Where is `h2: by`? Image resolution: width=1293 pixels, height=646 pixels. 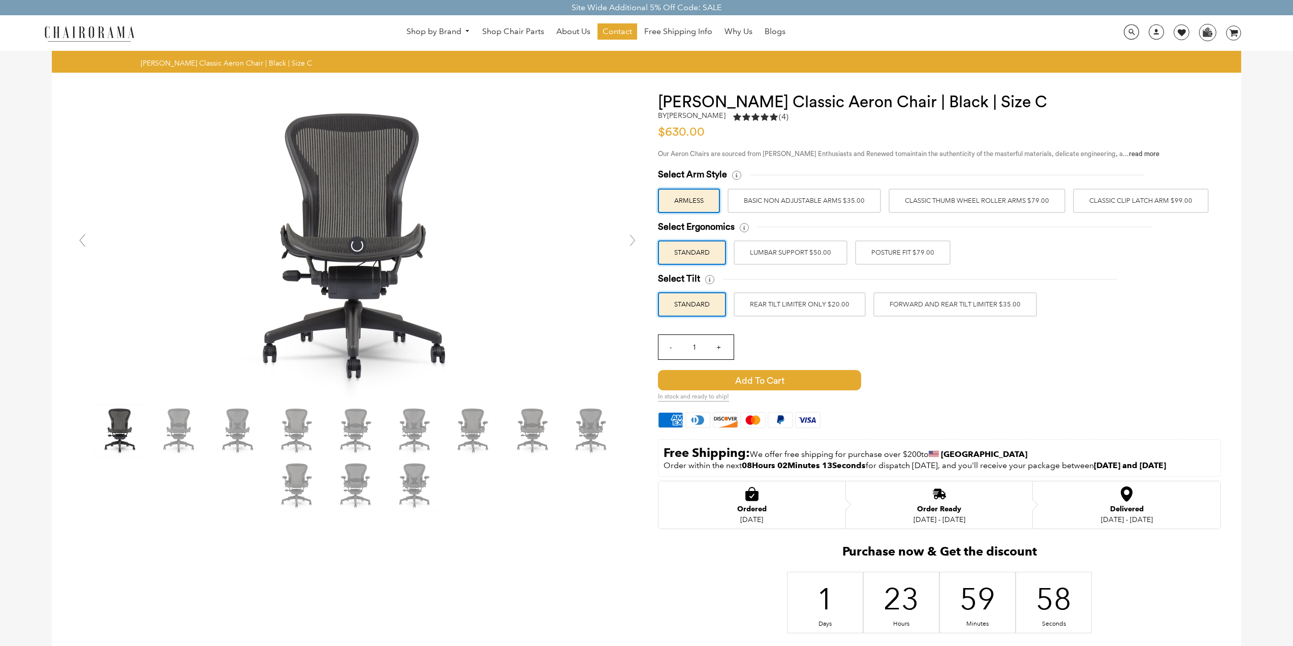 h2: by is located at coordinates (691, 115).